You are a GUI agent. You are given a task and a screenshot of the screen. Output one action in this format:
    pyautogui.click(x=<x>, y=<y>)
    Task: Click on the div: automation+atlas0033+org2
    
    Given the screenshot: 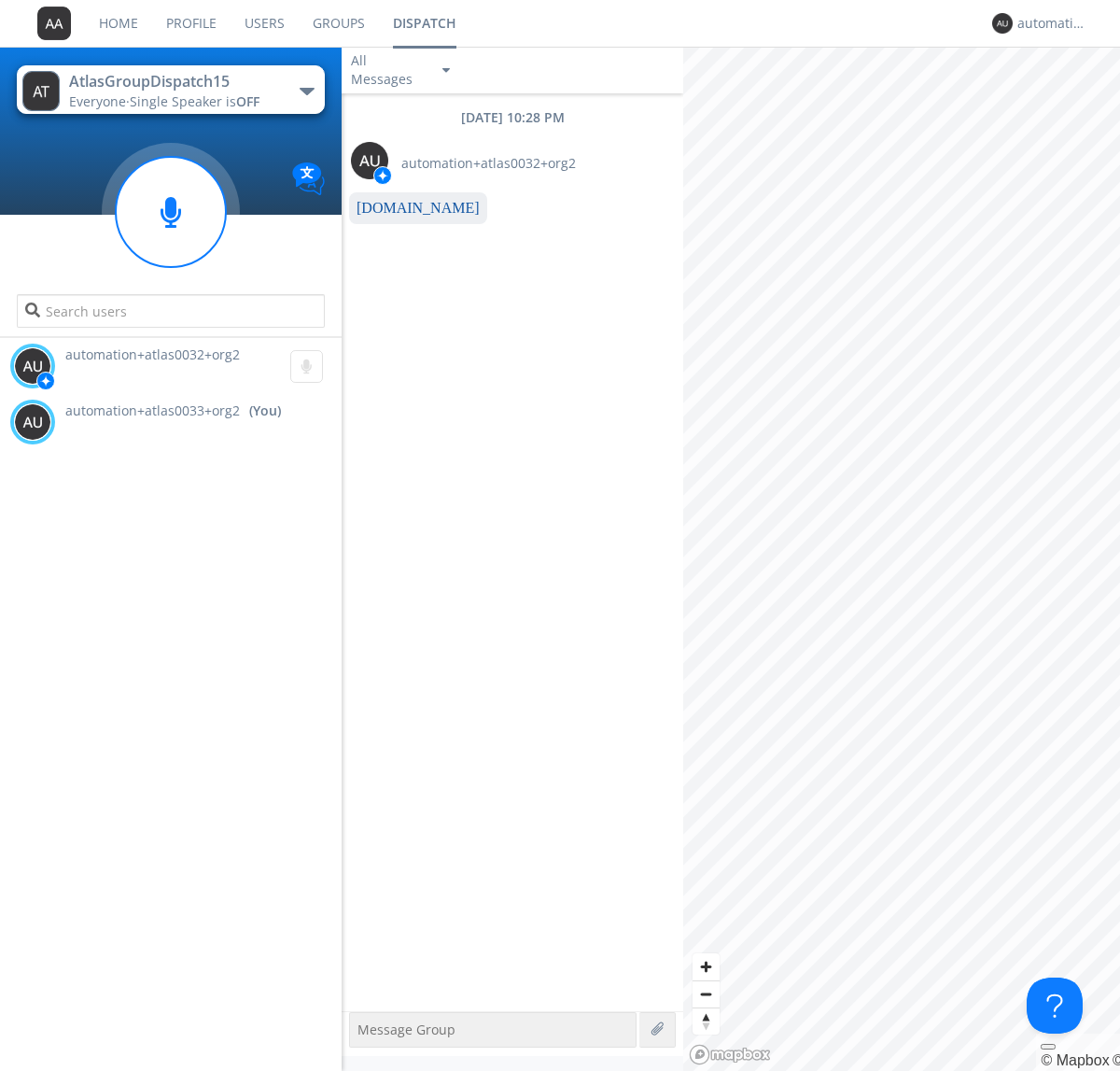 What is the action you would take?
    pyautogui.click(x=1053, y=24)
    